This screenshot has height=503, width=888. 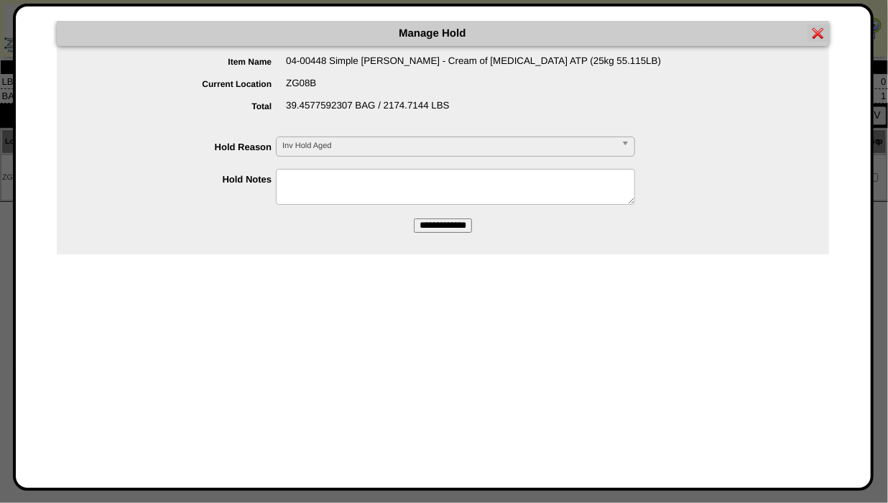 What do you see at coordinates (457, 88) in the screenshot?
I see `div: ZG08B` at bounding box center [457, 88].